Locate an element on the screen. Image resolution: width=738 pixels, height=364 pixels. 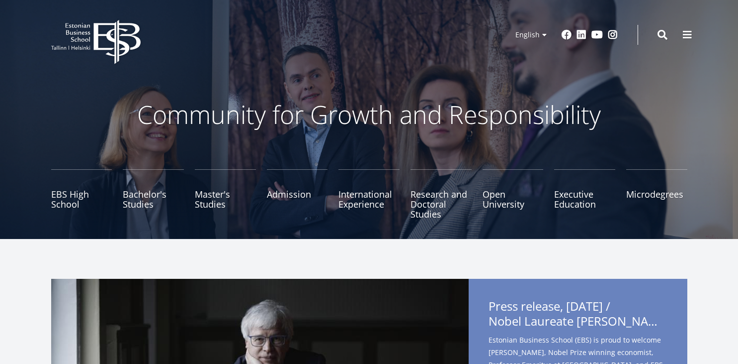
a: Admission is located at coordinates (297, 194).